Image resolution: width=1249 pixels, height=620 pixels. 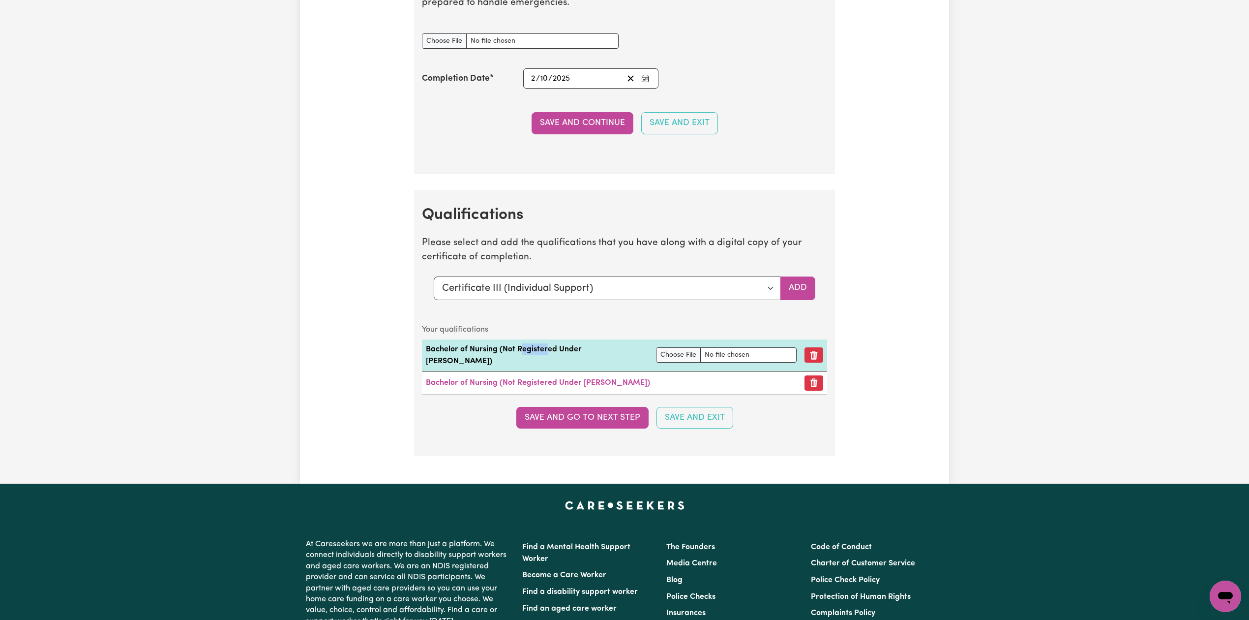 What do you see at coordinates (625, 329) in the screenshot?
I see `caption: Your qualifications` at bounding box center [625, 329].